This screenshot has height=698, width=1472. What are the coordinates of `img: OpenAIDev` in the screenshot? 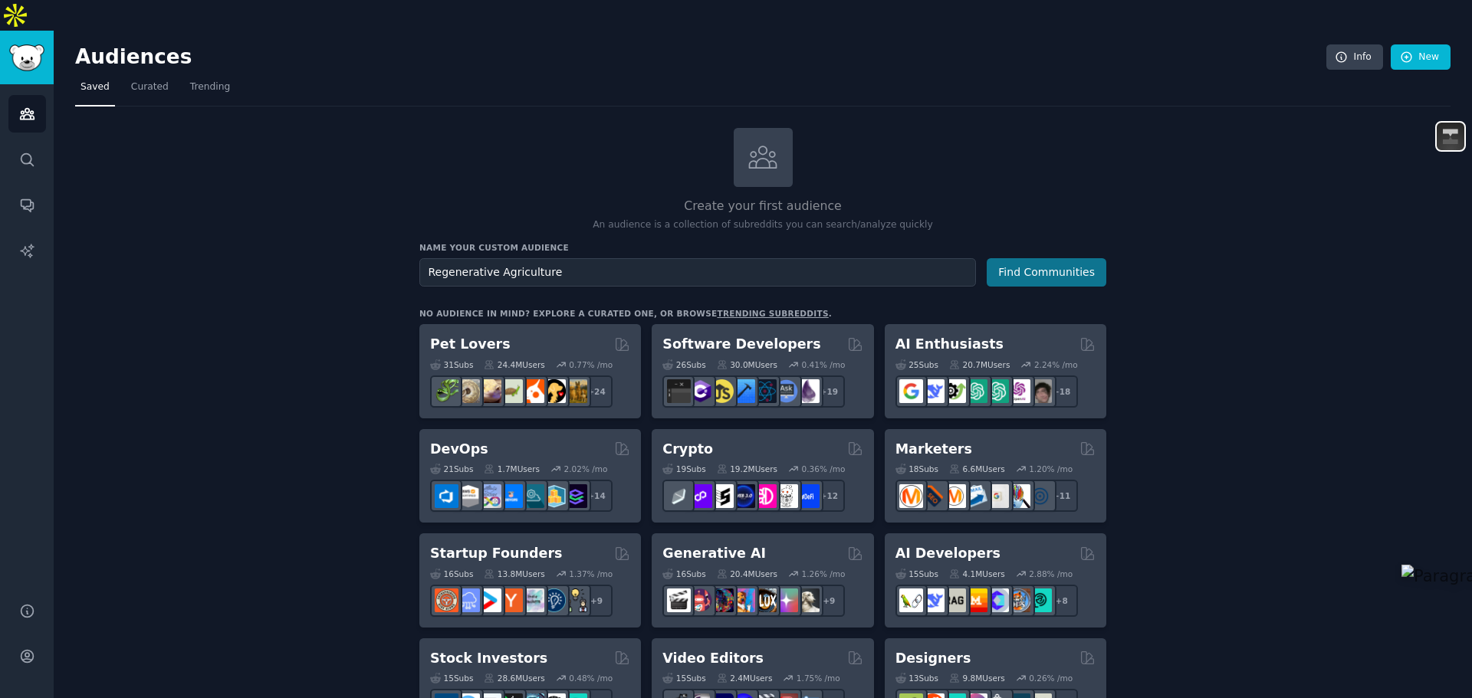 It's located at (1018, 391).